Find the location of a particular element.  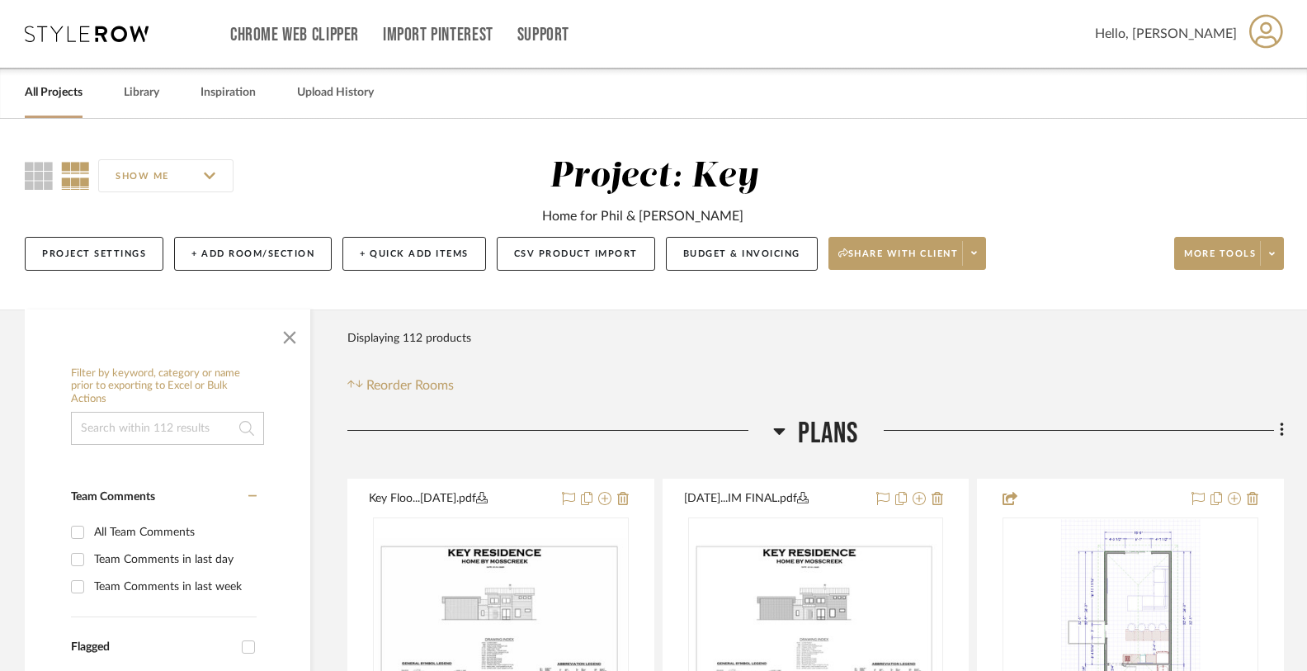

span: Share with client is located at coordinates (898, 260).